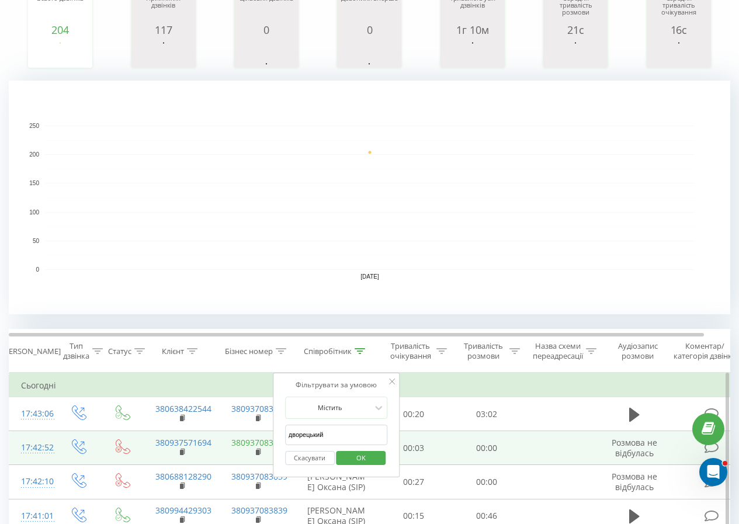  I want to click on div: Співробітник, so click(328, 351).